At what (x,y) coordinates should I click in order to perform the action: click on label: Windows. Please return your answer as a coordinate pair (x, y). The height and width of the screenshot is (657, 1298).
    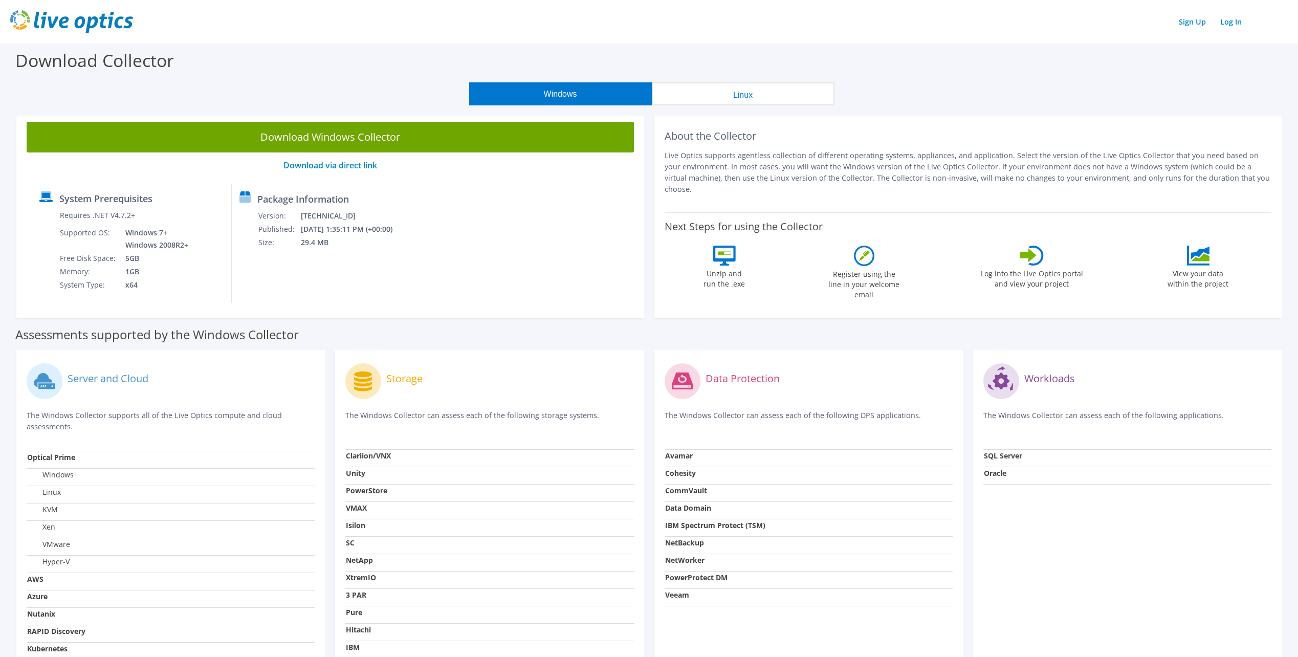
    Looking at the image, I should click on (50, 475).